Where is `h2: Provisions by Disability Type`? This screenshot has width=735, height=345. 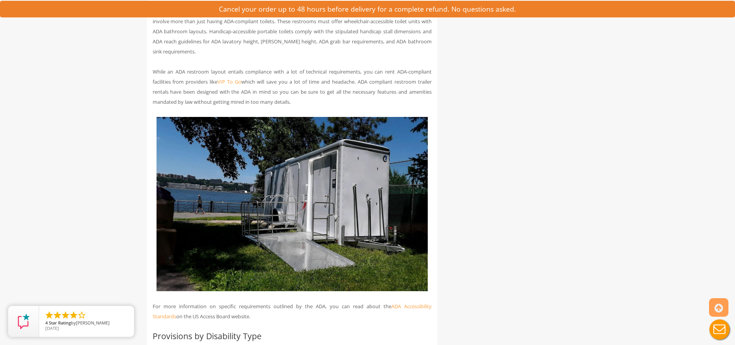
h2: Provisions by Disability Type is located at coordinates (292, 336).